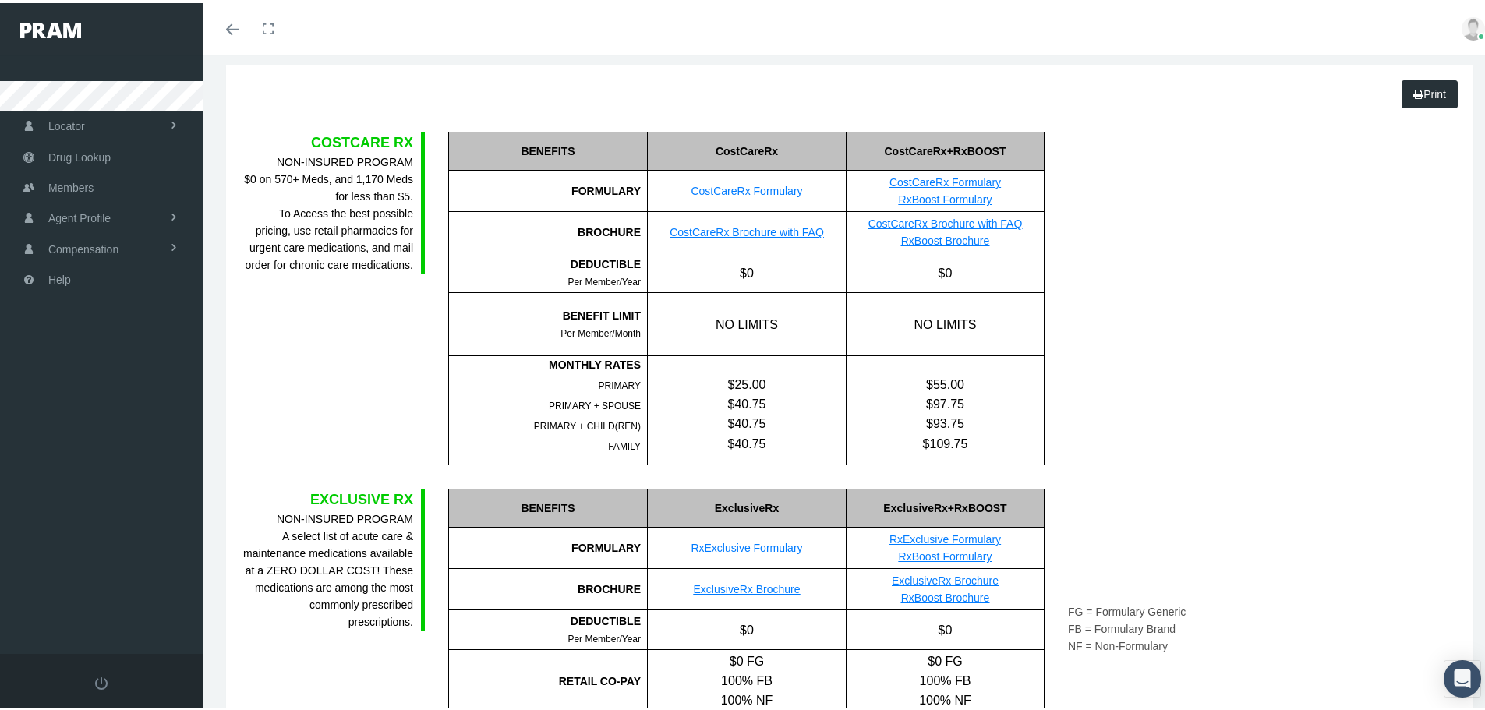 The width and height of the screenshot is (1485, 710). Describe the element at coordinates (327, 140) in the screenshot. I see `div: COSTCARE RX` at that location.